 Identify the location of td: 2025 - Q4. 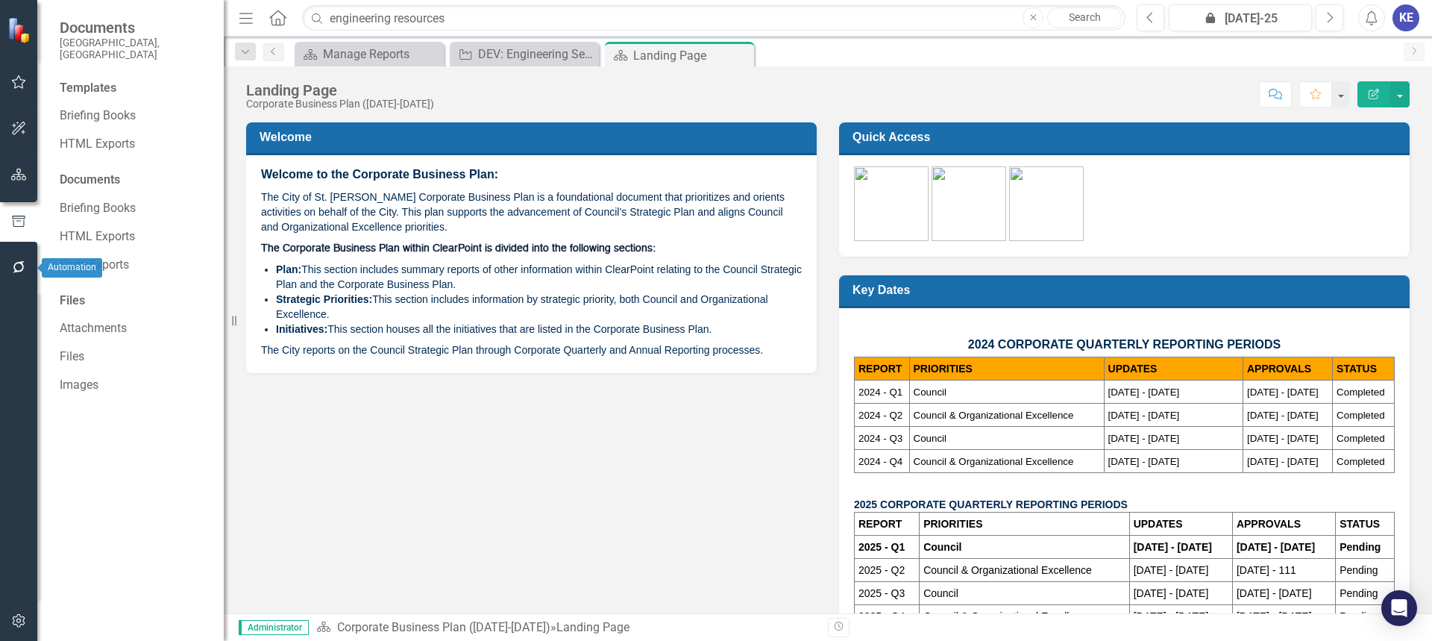
(887, 616).